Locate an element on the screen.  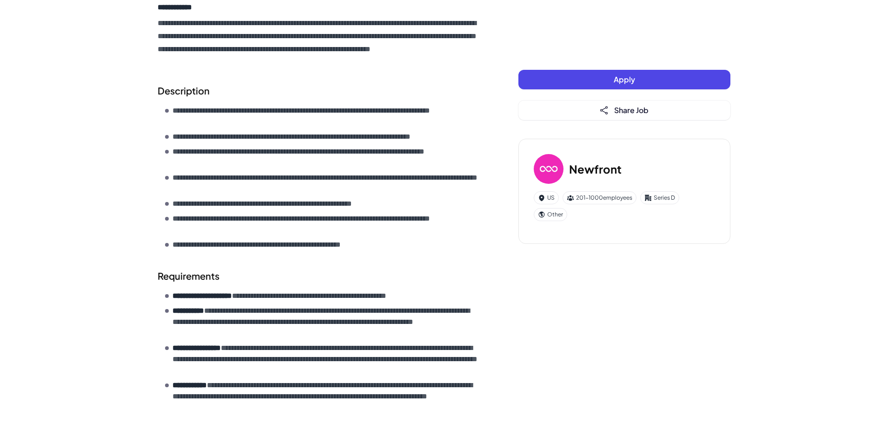
span: Apply is located at coordinates (625, 79).